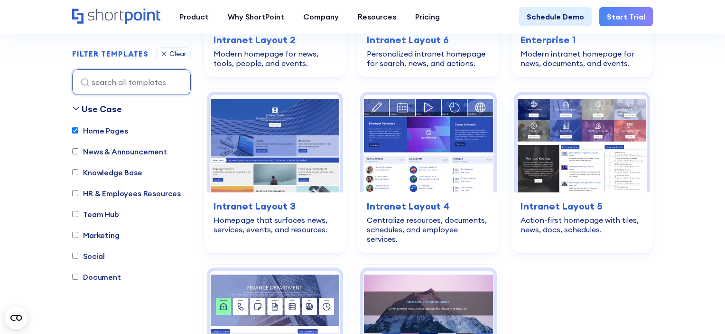 The image size is (725, 334). What do you see at coordinates (321, 17) in the screenshot?
I see `a: Company` at bounding box center [321, 17].